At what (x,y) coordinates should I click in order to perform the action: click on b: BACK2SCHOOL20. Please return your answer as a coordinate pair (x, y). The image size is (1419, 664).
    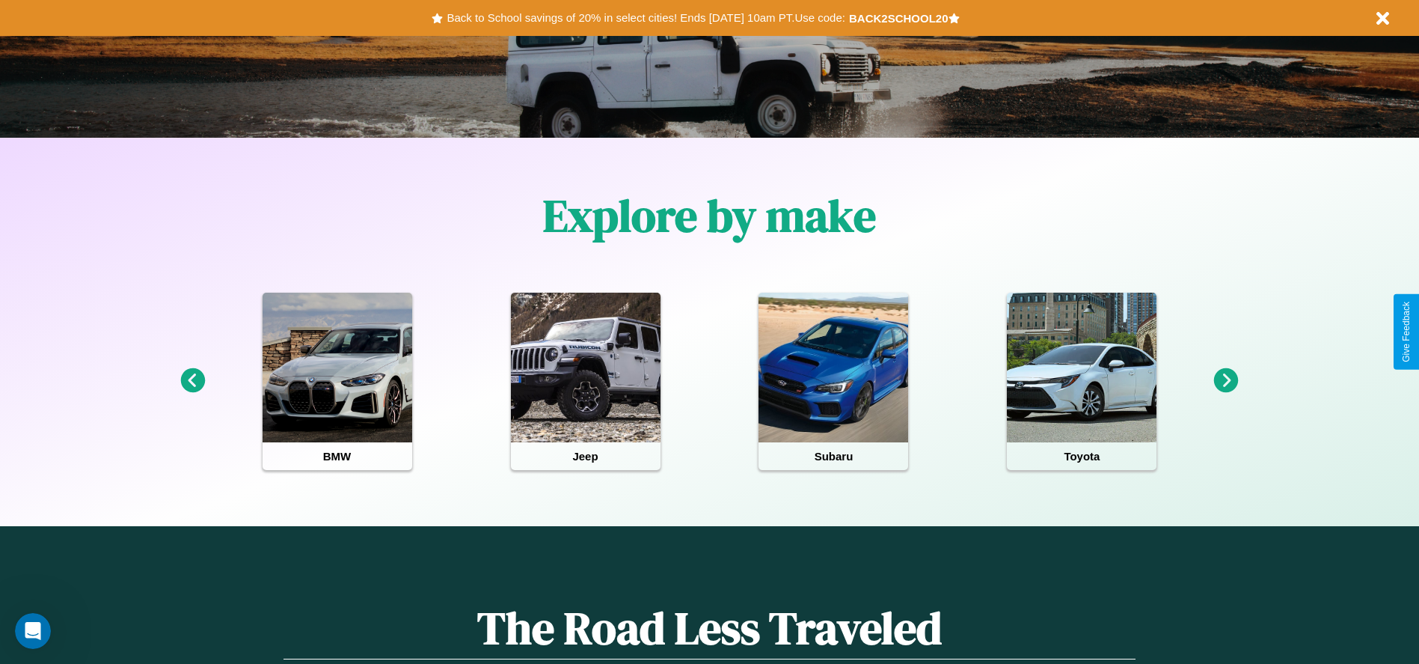
    Looking at the image, I should click on (898, 18).